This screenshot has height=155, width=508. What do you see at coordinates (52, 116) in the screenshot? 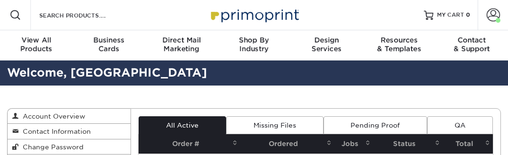
I see `span: Account Overview` at bounding box center [52, 116].